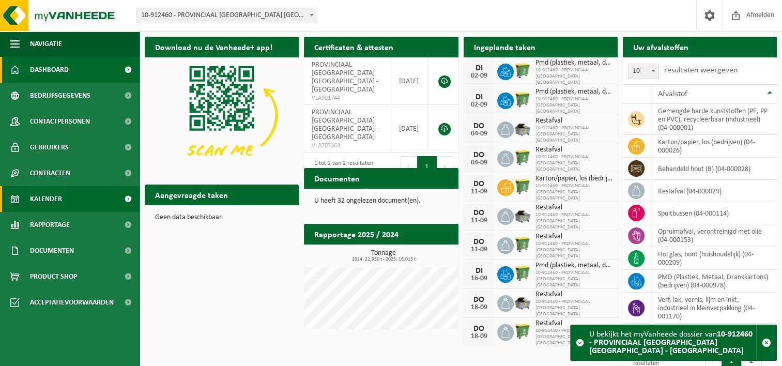  Describe the element at coordinates (713, 236) in the screenshot. I see `td: opruimafval, verontreinigd met olie (04-000153)` at that location.